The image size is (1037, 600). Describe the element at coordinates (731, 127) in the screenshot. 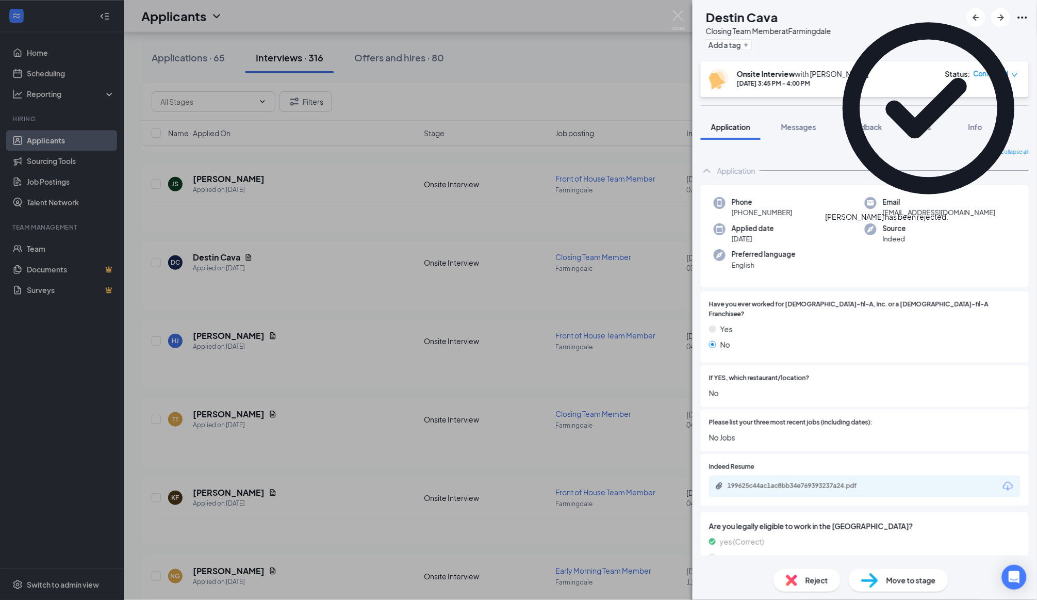

I see `span: Application` at that location.